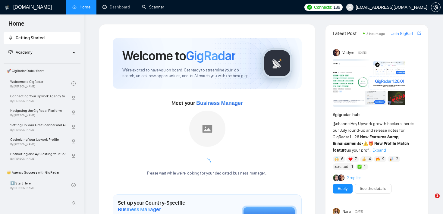 Image resolution: width=443 pixels, height=214 pixels. Describe the element at coordinates (379, 150) in the screenshot. I see `span: Expand` at that location.